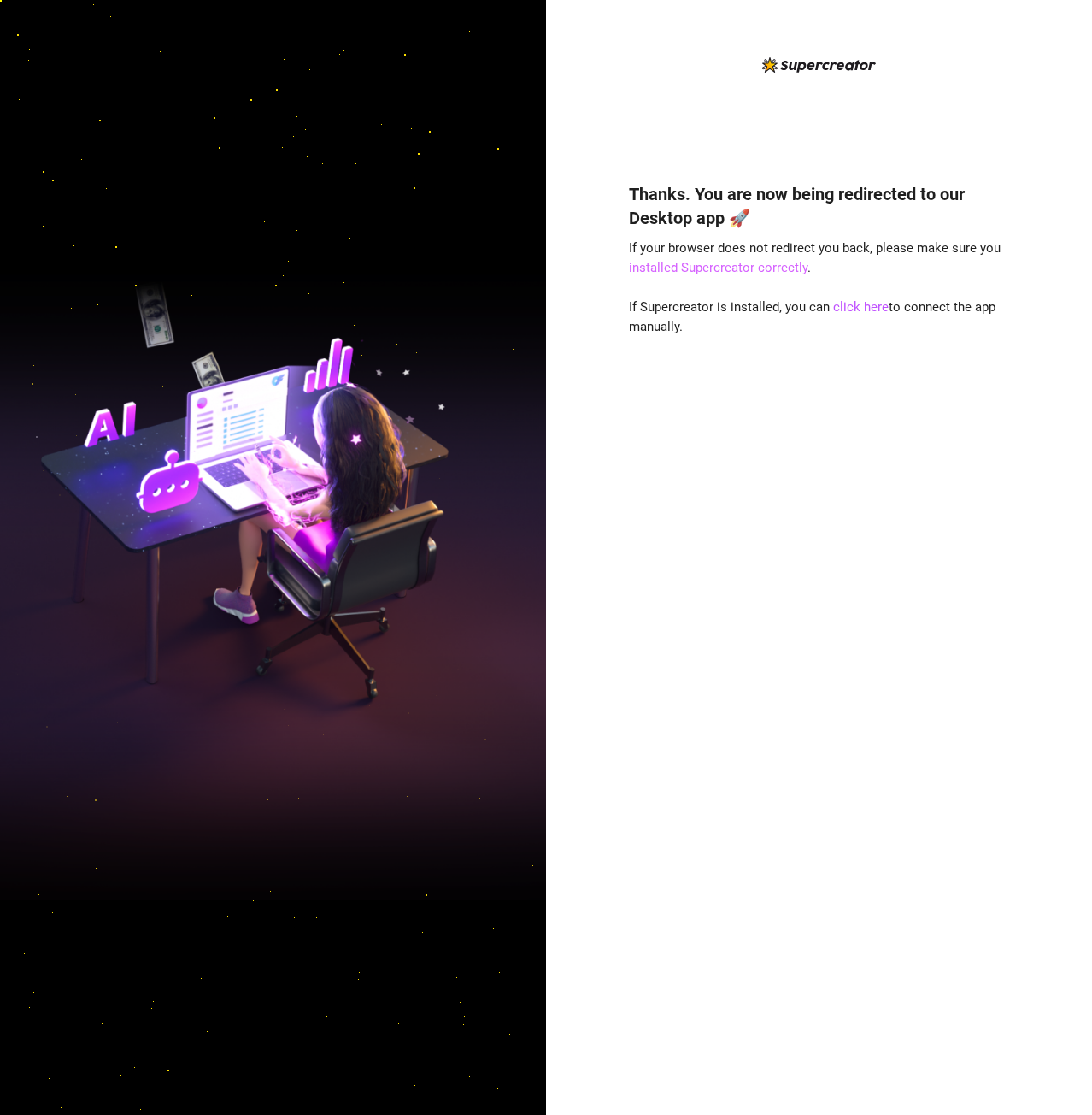 This screenshot has height=1115, width=1092. What do you see at coordinates (812, 317) in the screenshot?
I see `span: If Supercreator is installed, you can to connect the app manually.` at bounding box center [812, 317].